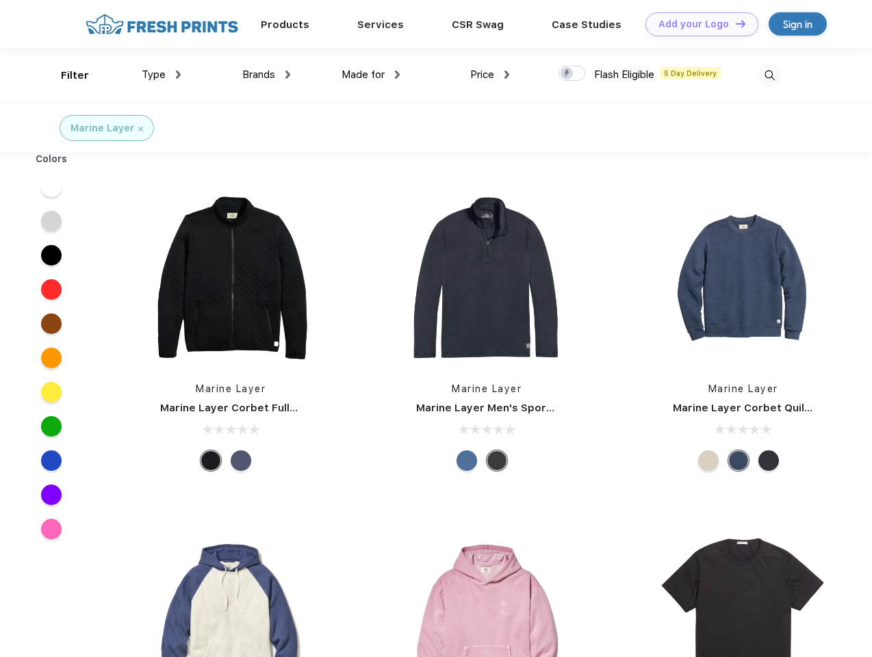  What do you see at coordinates (741, 23) in the screenshot?
I see `img: DT` at bounding box center [741, 23].